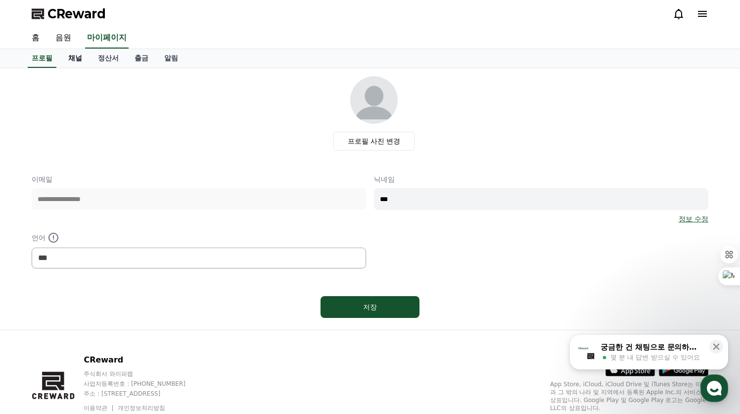 The height and width of the screenshot is (414, 740). Describe the element at coordinates (142, 58) in the screenshot. I see `a: 출금` at that location.